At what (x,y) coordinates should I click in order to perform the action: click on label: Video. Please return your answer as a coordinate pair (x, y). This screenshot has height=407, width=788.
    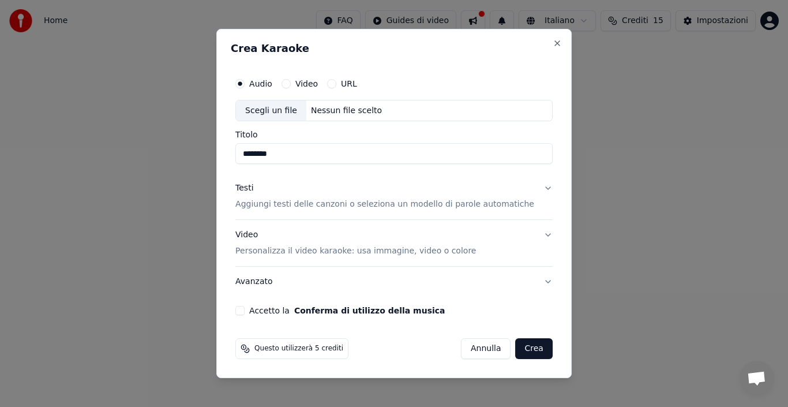
    Looking at the image, I should click on (306, 84).